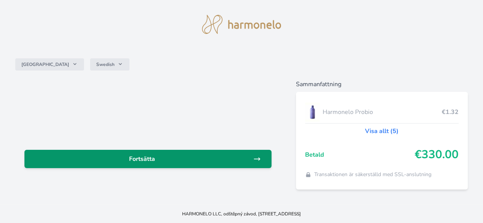 Image resolution: width=483 pixels, height=223 pixels. I want to click on a: Visa allt (5), so click(382, 131).